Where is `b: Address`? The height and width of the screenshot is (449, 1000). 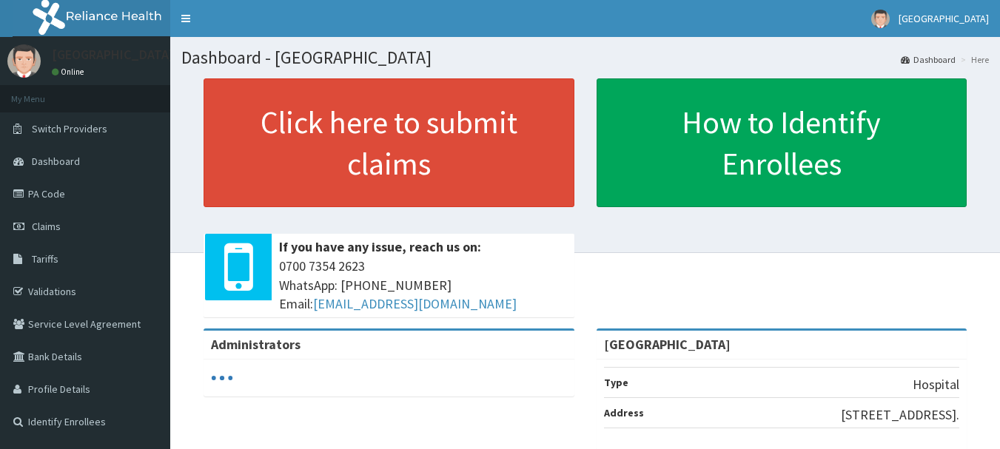 b: Address is located at coordinates (624, 413).